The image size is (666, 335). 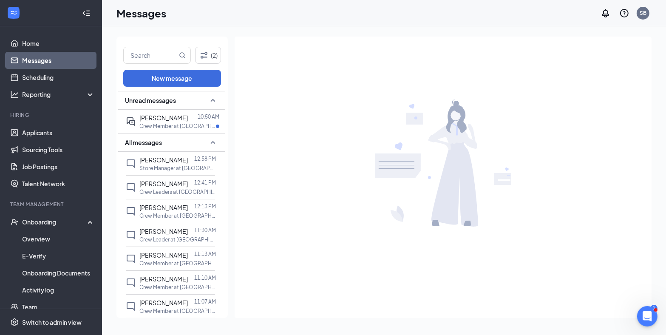 I want to click on p: 12:41 PM, so click(x=205, y=182).